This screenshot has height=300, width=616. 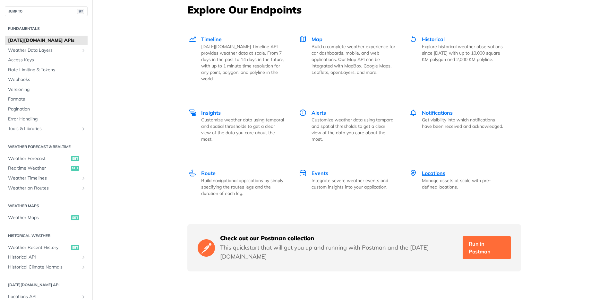 What do you see at coordinates (46, 257) in the screenshot?
I see `a: Historical APIShow subpages for Historical API` at bounding box center [46, 257].